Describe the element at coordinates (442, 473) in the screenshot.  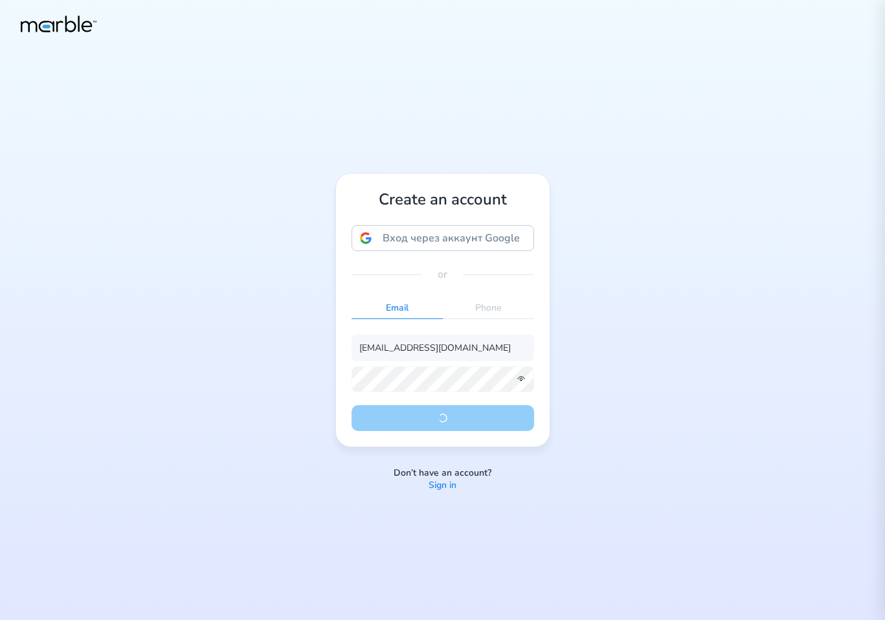
I see `p: Don’t have an account?` at that location.